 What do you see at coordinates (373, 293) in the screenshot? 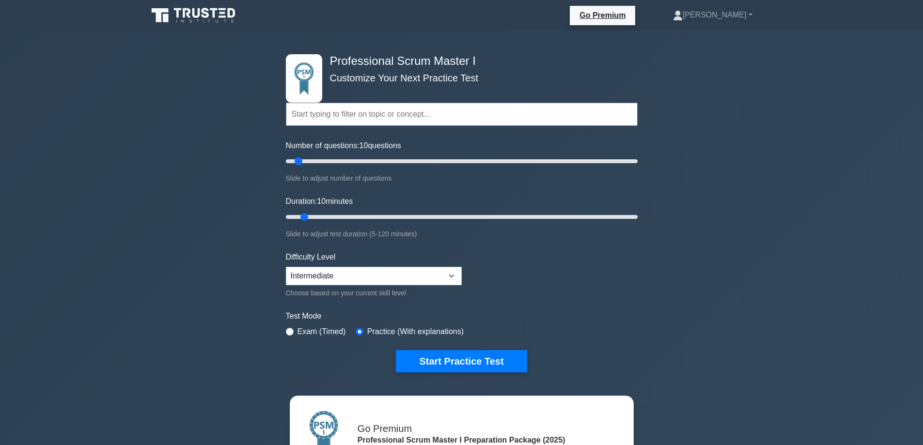
I see `div: Choose based on your current skill level` at bounding box center [373, 293].